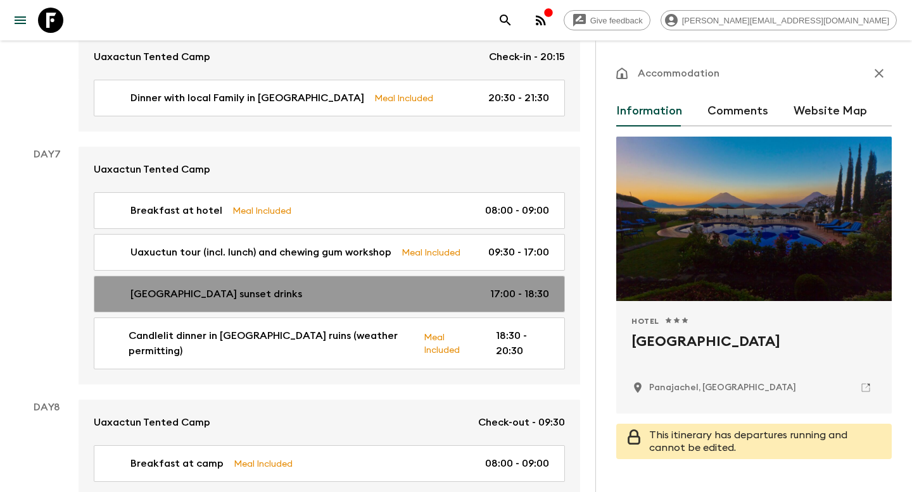 The width and height of the screenshot is (912, 492). I want to click on p: Check-out - 09:30, so click(521, 423).